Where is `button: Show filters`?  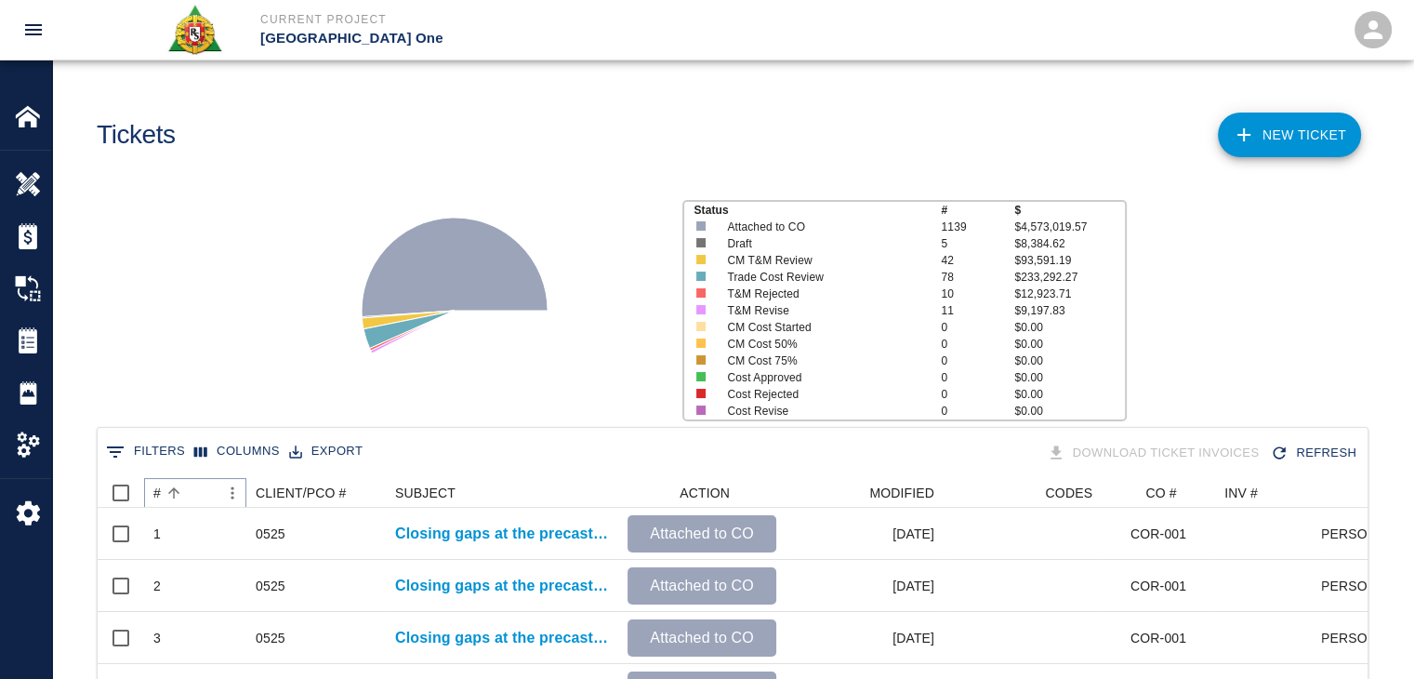
button: Show filters is located at coordinates (145, 452).